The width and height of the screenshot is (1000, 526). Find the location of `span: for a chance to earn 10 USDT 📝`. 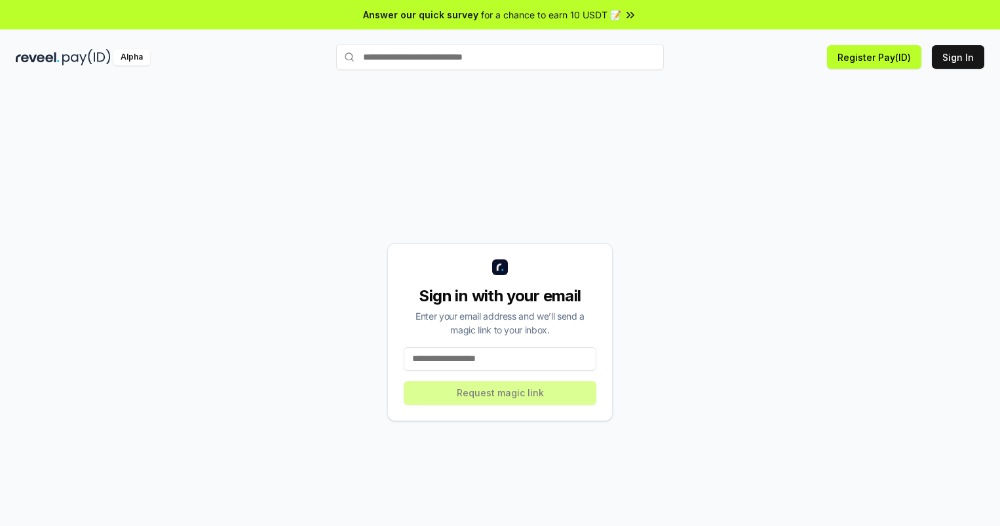

span: for a chance to earn 10 USDT 📝 is located at coordinates (551, 14).